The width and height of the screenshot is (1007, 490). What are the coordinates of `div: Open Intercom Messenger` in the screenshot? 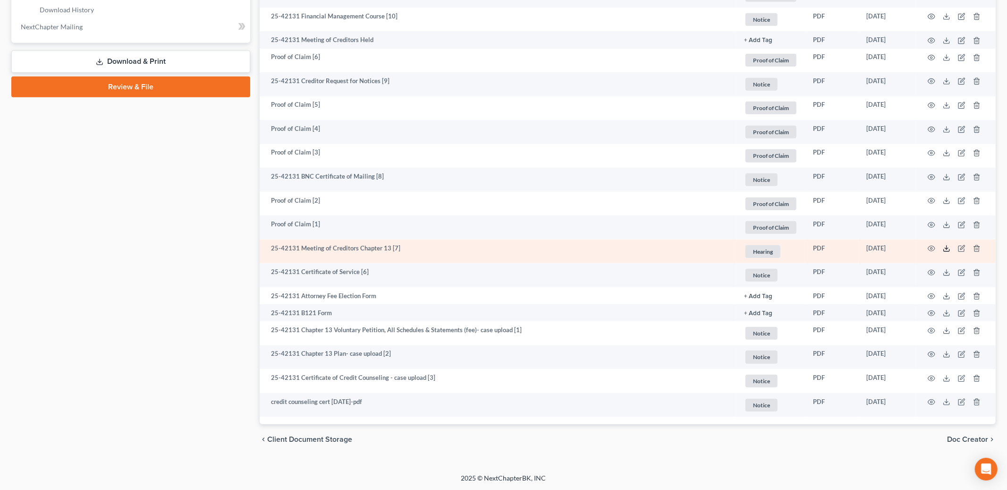 It's located at (986, 469).